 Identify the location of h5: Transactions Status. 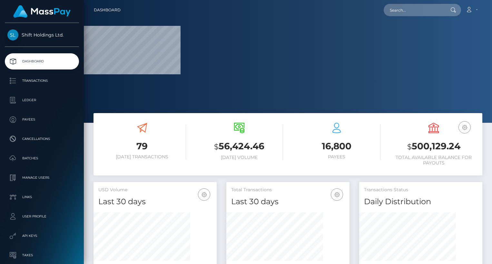
(421, 190).